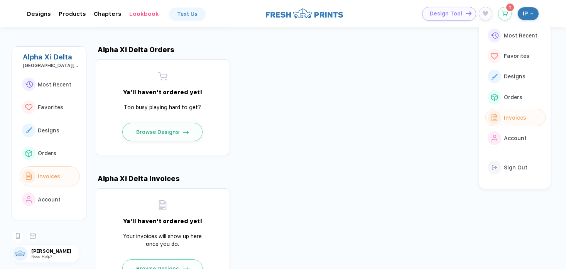  I want to click on a: Text Us, so click(187, 14).